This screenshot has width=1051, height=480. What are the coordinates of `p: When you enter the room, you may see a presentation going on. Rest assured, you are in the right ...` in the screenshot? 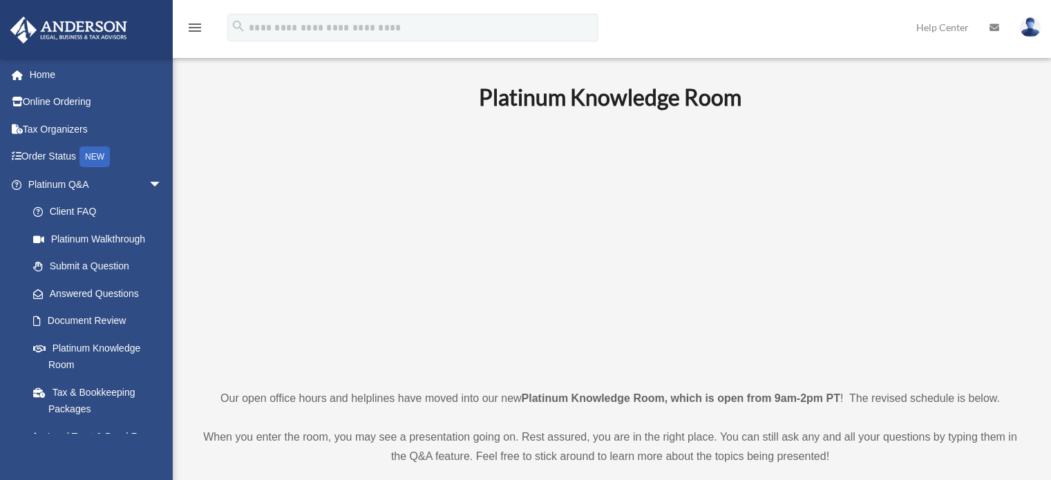 It's located at (610, 447).